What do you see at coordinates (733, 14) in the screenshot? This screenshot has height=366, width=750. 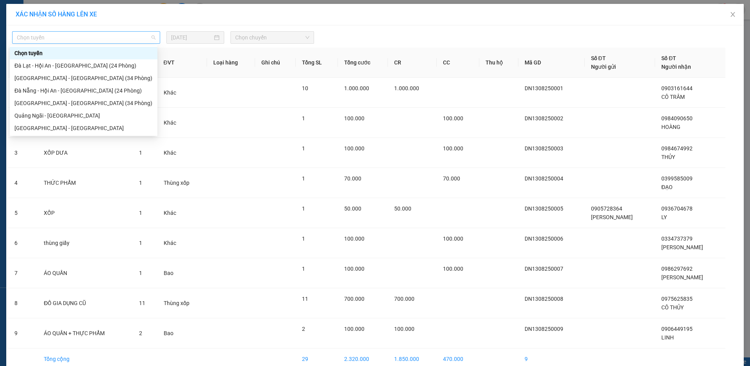 I see `span: close` at bounding box center [733, 14].